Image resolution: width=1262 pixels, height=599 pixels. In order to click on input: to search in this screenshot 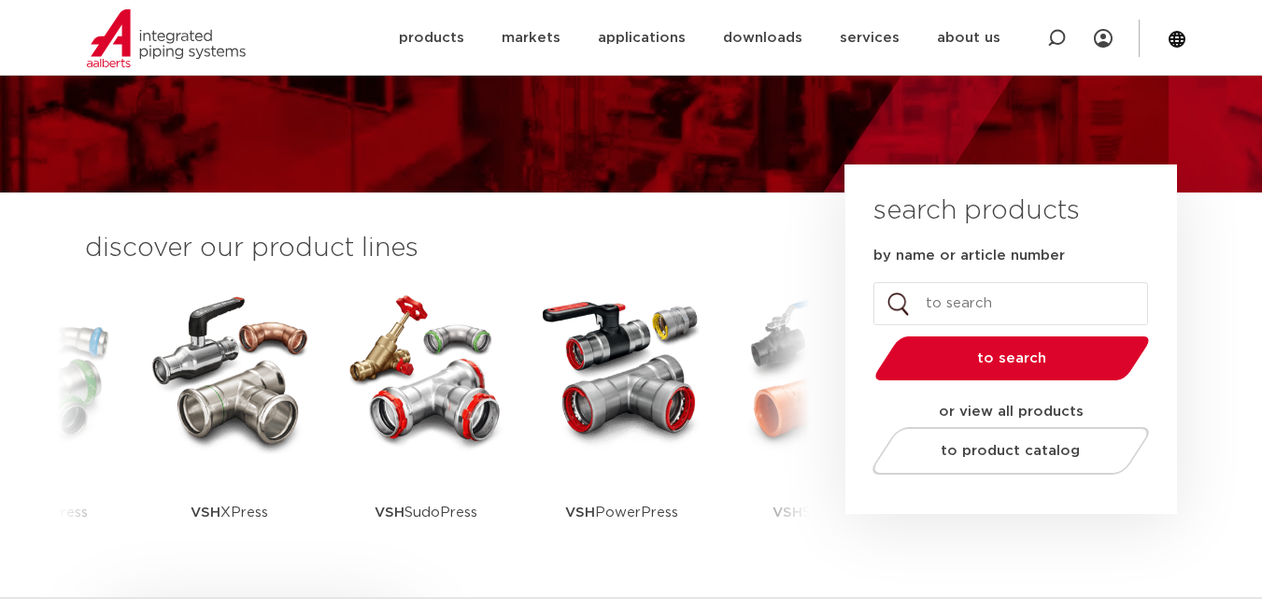, I will do `click(1011, 304)`.